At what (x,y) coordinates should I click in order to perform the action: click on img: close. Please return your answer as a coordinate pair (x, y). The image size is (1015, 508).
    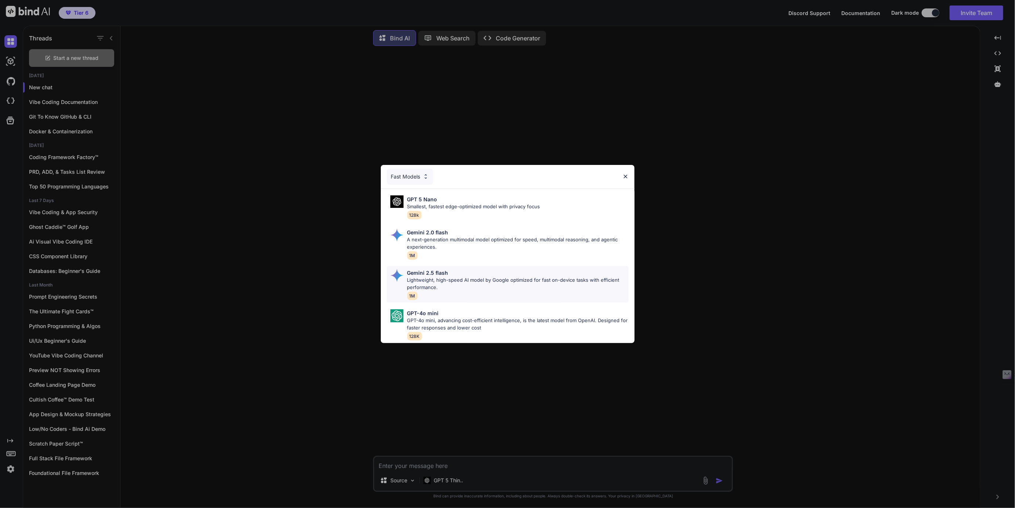
    Looking at the image, I should click on (625, 176).